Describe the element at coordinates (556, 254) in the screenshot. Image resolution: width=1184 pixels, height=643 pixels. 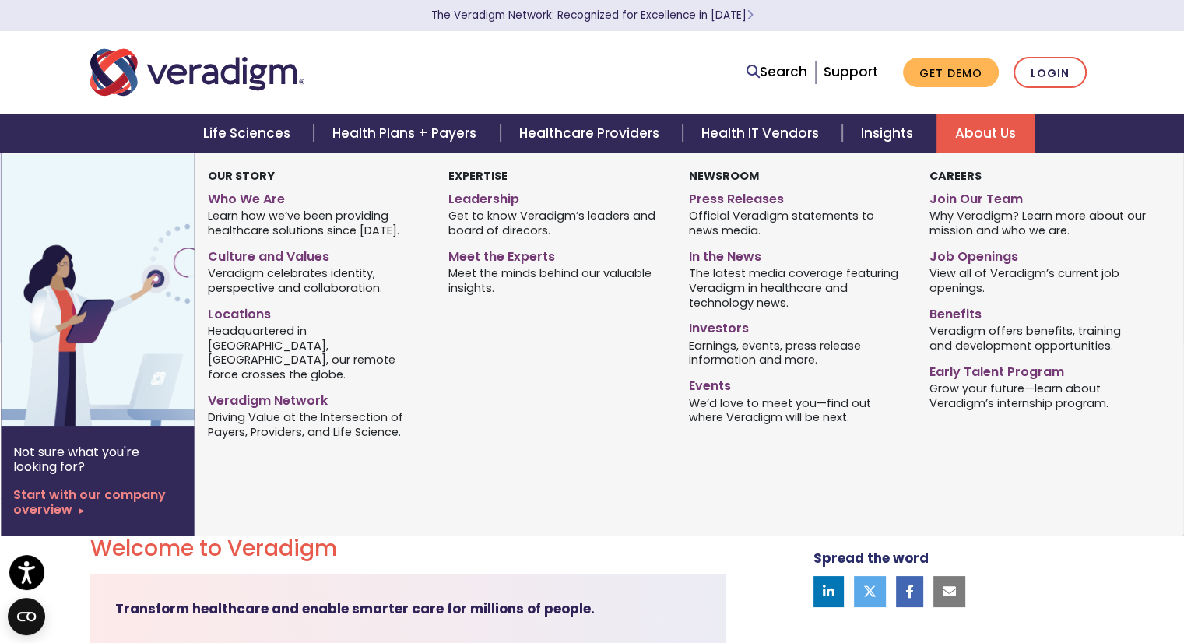
I see `a: Meet the Experts` at that location.